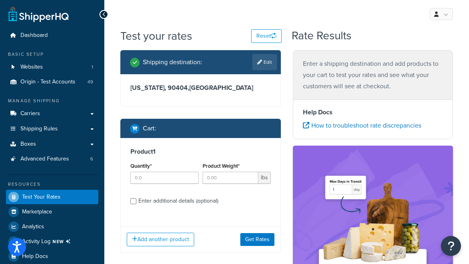  What do you see at coordinates (45, 159) in the screenshot?
I see `span: Advanced Features` at bounding box center [45, 159].